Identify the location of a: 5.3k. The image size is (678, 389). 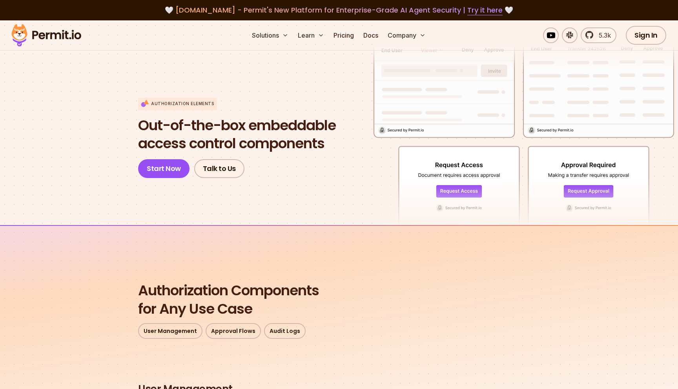
(598, 35).